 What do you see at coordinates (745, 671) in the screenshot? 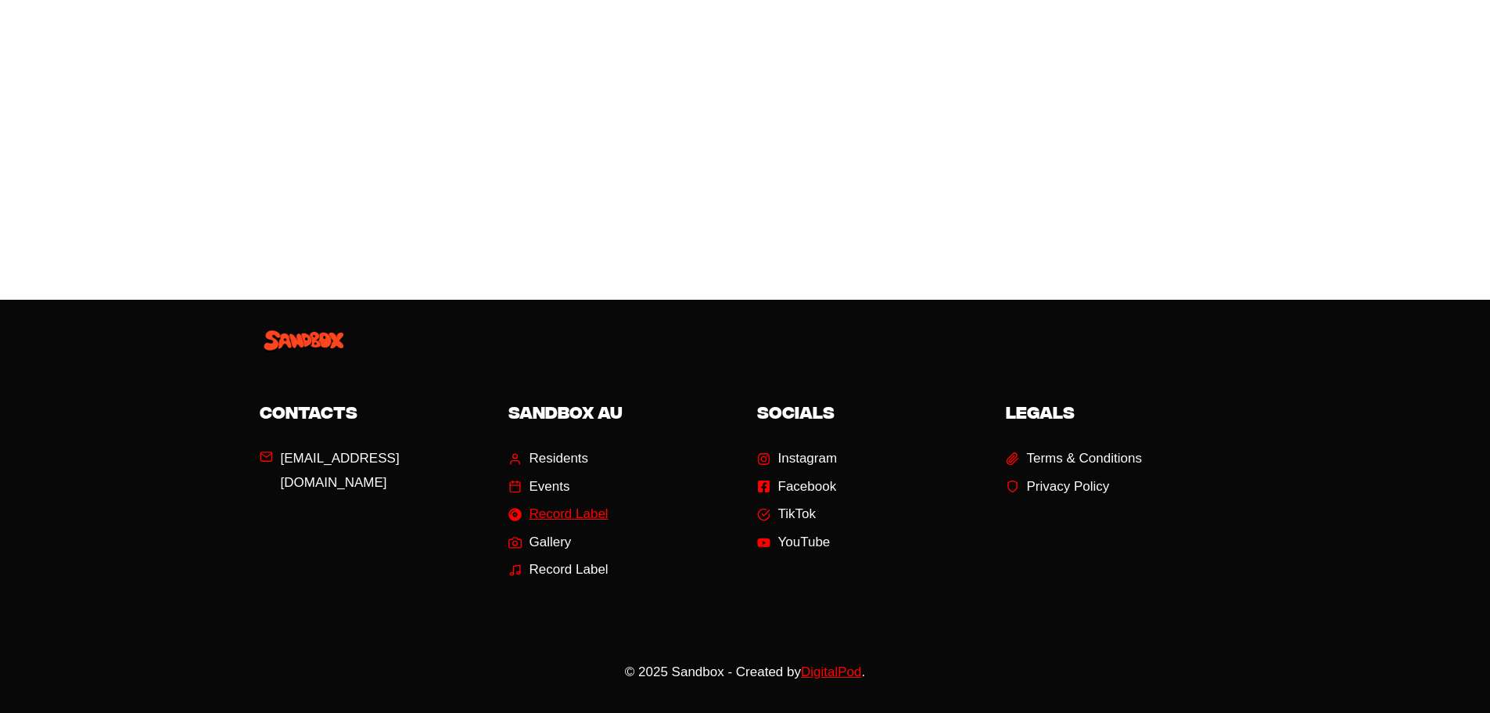
I see `p: © 2025 Sandbox - Created by .` at bounding box center [745, 671].